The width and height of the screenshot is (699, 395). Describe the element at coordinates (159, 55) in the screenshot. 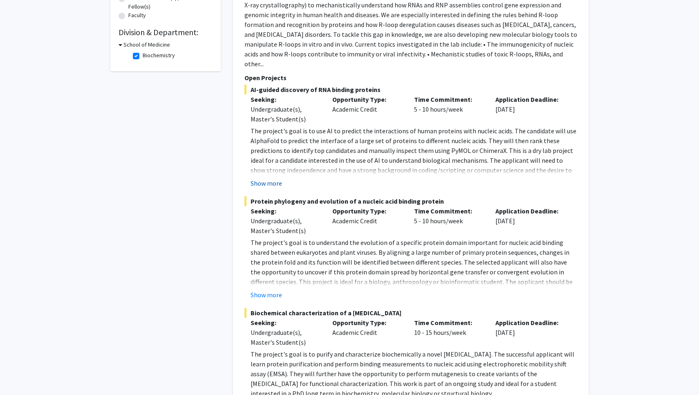

I see `label: Biochemistry` at that location.